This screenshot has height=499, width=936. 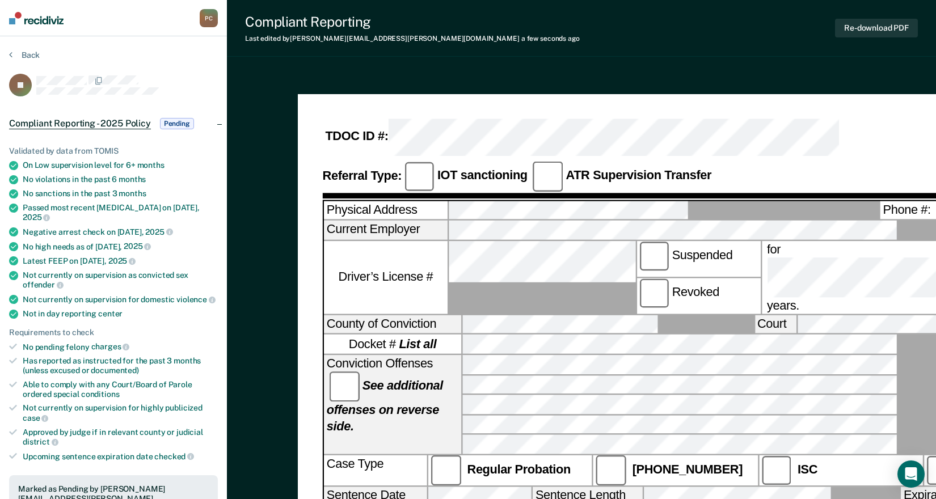 I want to click on div: No pending felony, so click(x=120, y=347).